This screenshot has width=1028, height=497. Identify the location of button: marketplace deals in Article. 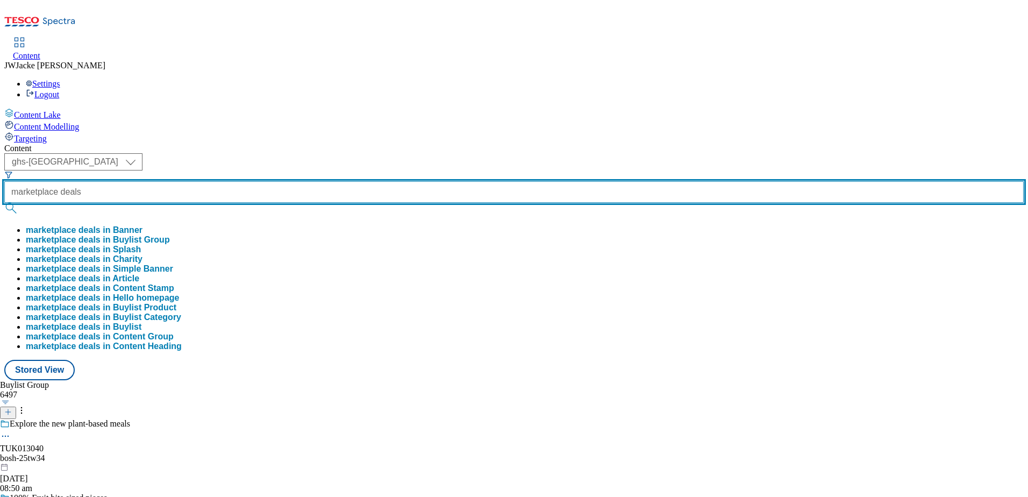
(82, 279).